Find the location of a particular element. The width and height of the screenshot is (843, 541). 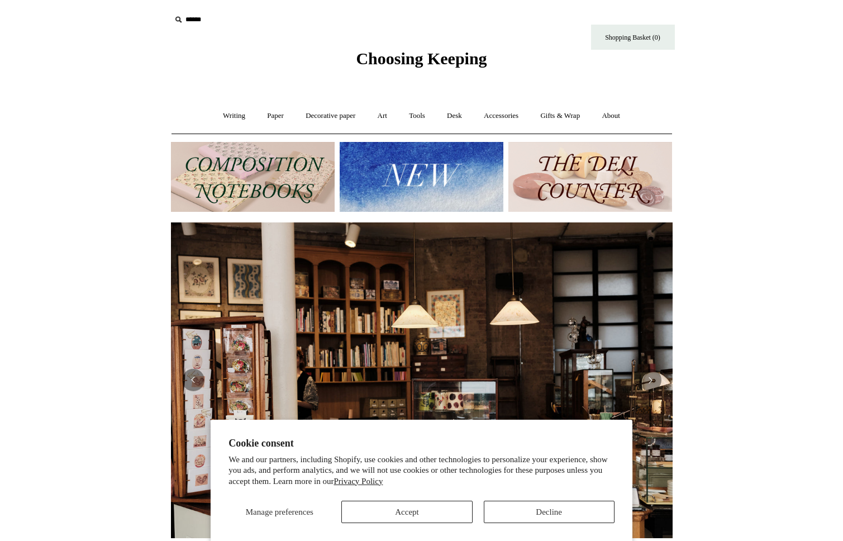

p: We and our partners, including Shopify, use cookies and other technologies to personalize your ex... is located at coordinates (421, 471).